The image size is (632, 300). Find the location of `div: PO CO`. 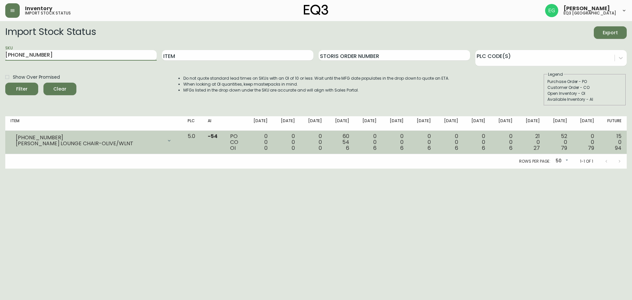

div: PO CO is located at coordinates (235, 142).